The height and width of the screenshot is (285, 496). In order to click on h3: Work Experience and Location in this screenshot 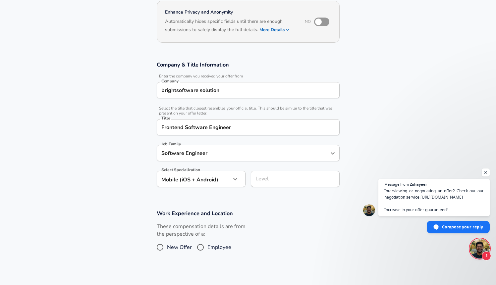, I will do `click(248, 213)`.